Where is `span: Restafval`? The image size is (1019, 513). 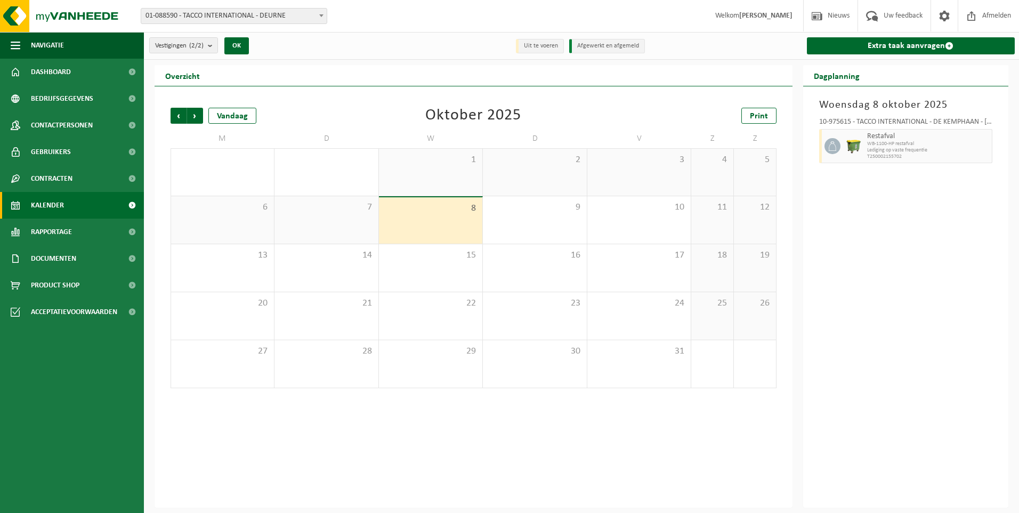
span: Restafval is located at coordinates (929, 136).